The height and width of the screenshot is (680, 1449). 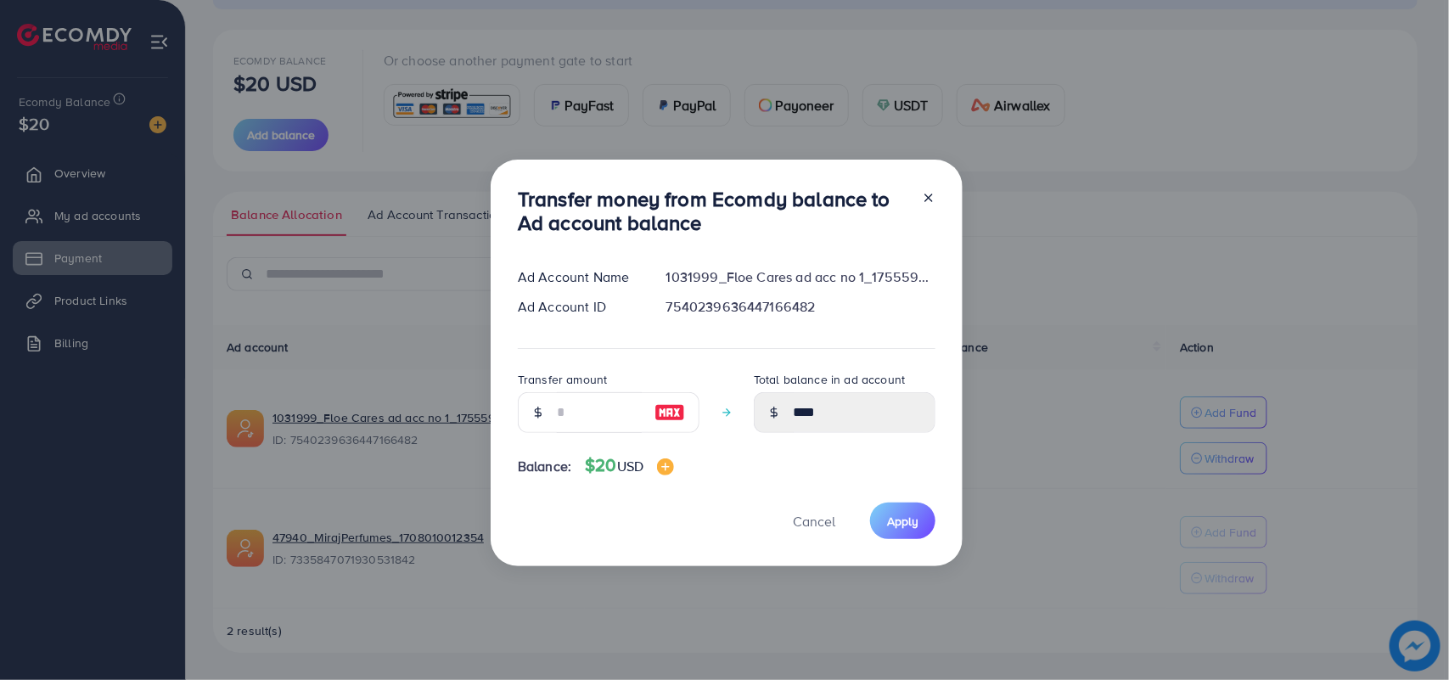 What do you see at coordinates (629, 465) in the screenshot?
I see `h4: $20` at bounding box center [629, 465].